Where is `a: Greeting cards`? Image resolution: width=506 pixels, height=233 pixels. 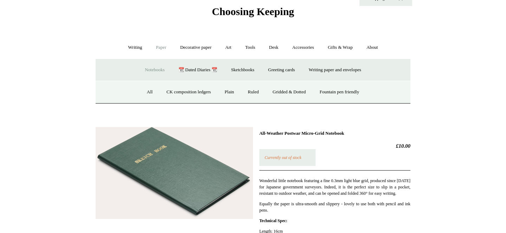
a: Greeting cards is located at coordinates (281, 70).